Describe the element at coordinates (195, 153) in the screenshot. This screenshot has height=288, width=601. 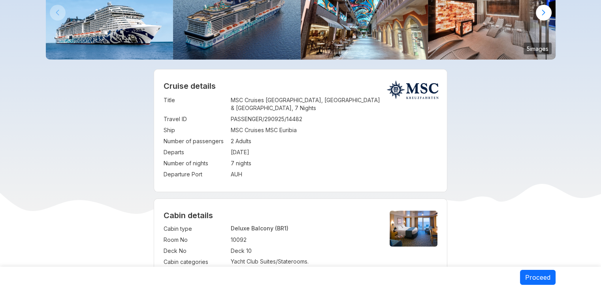
I see `td: Departs` at that location.